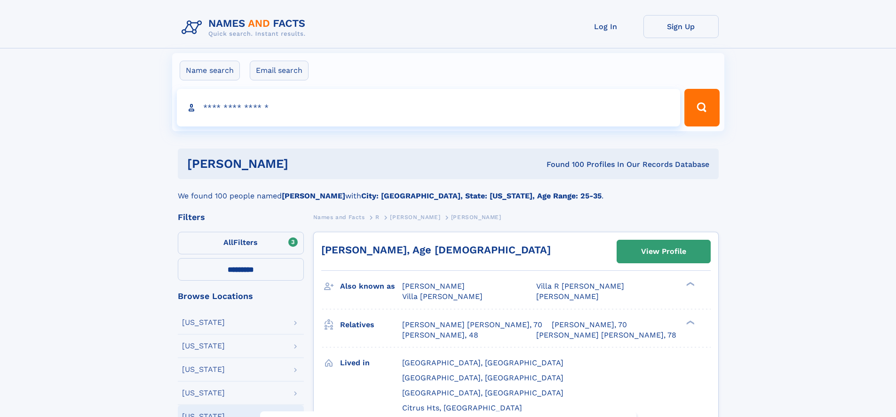 This screenshot has width=896, height=417. What do you see at coordinates (279, 71) in the screenshot?
I see `label: Email search` at bounding box center [279, 71].